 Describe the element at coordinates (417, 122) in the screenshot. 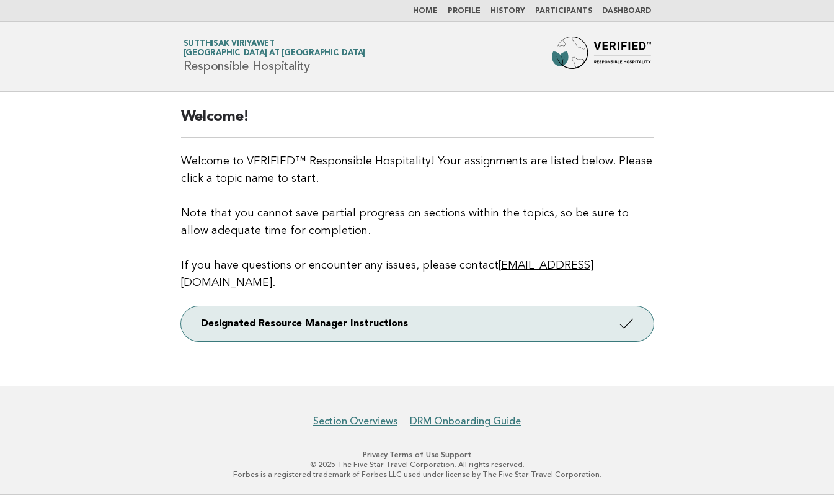

I see `h2: Welcome!` at that location.